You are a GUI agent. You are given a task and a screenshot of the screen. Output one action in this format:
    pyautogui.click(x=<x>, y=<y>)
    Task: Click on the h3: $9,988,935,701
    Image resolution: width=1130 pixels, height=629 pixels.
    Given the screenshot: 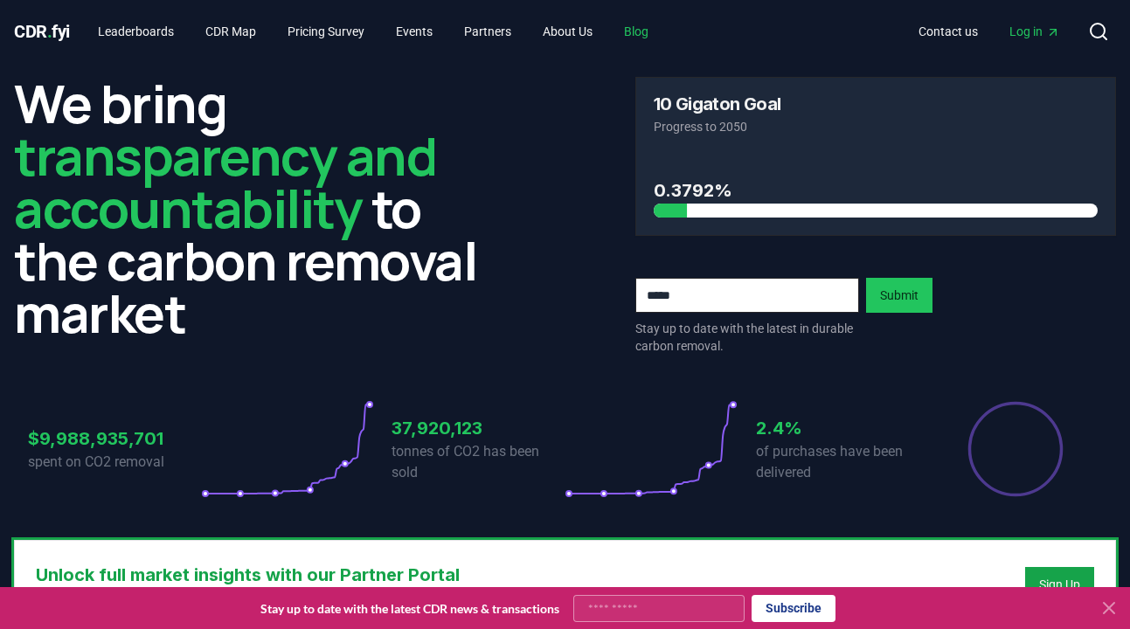 What is the action you would take?
    pyautogui.click(x=115, y=439)
    